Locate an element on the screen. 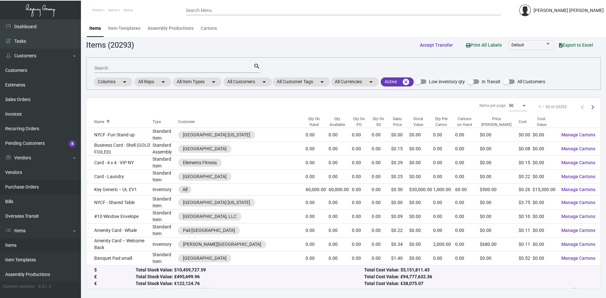  div: Qty On PO is located at coordinates (358, 122).